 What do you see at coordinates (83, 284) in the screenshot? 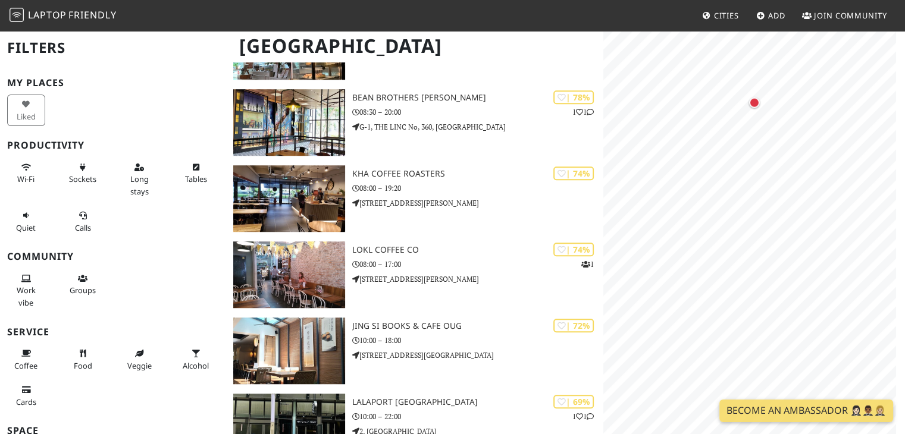
I see `button: Groups` at bounding box center [83, 284].